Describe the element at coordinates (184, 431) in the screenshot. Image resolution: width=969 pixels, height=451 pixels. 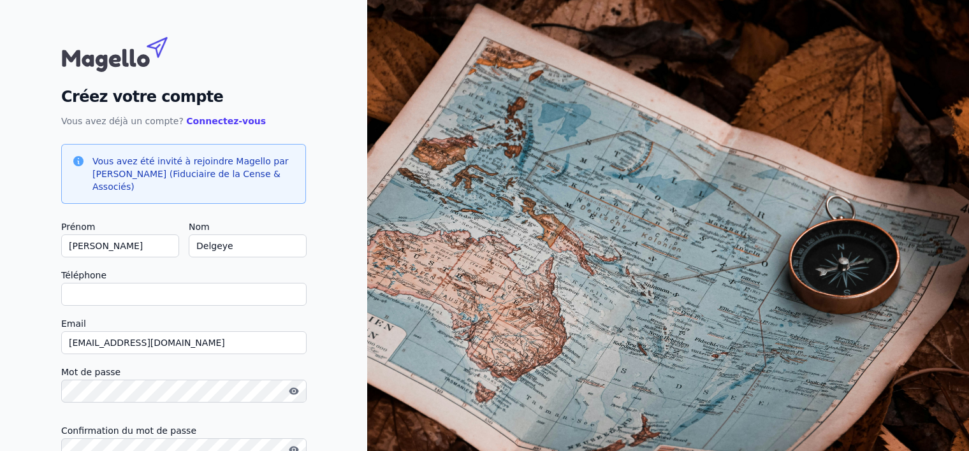
I see `label: Confirmation du mot de passe` at that location.